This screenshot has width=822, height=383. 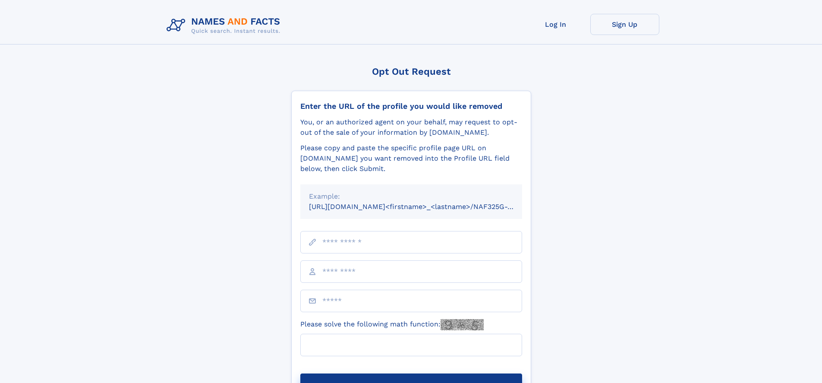 What do you see at coordinates (411, 196) in the screenshot?
I see `div: Example:` at bounding box center [411, 196].